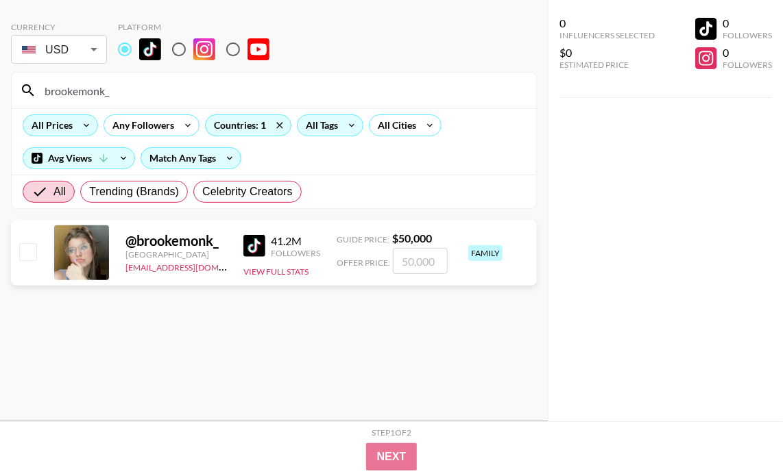 The height and width of the screenshot is (476, 783). What do you see at coordinates (319, 125) in the screenshot?
I see `div: All Tags` at bounding box center [319, 125].